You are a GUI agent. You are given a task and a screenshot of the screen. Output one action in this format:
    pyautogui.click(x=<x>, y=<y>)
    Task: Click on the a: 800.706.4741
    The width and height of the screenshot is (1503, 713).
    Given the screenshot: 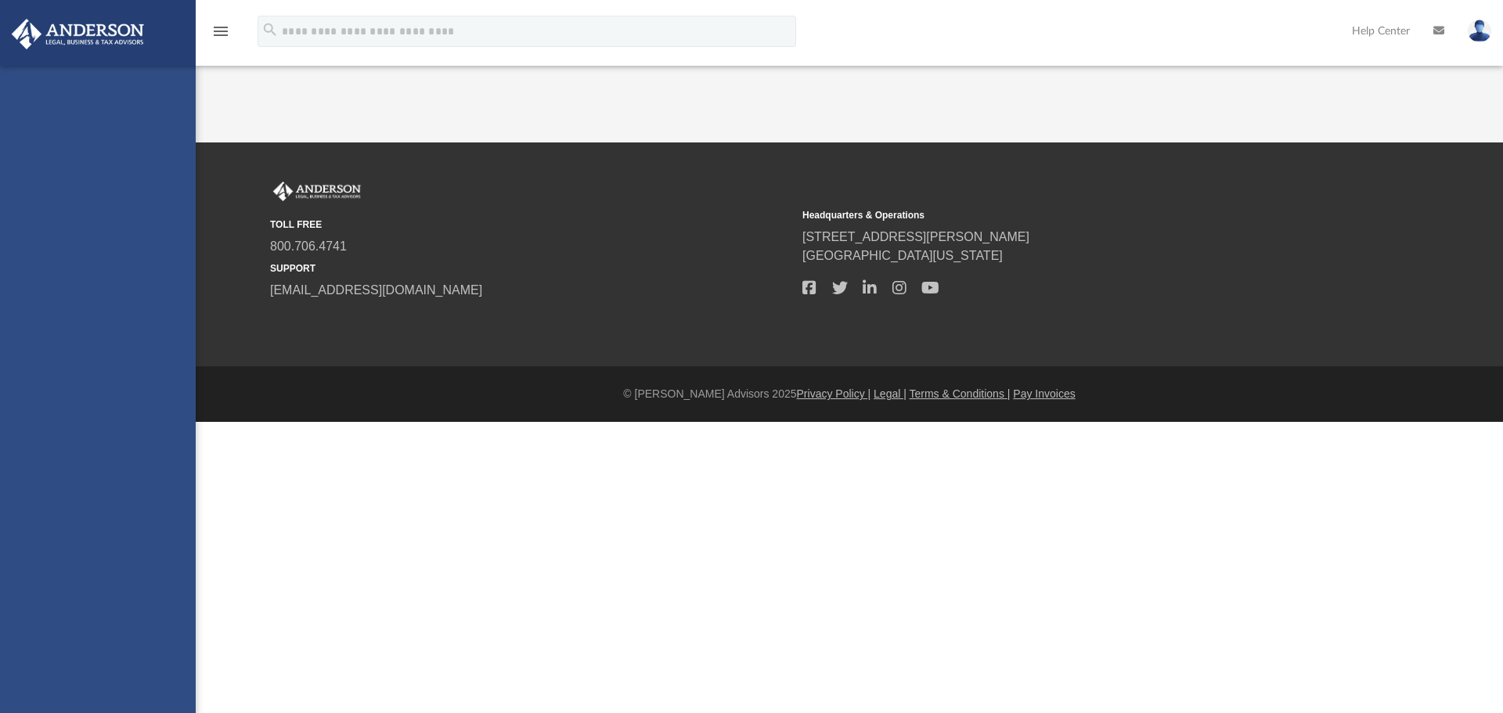 What is the action you would take?
    pyautogui.click(x=308, y=246)
    